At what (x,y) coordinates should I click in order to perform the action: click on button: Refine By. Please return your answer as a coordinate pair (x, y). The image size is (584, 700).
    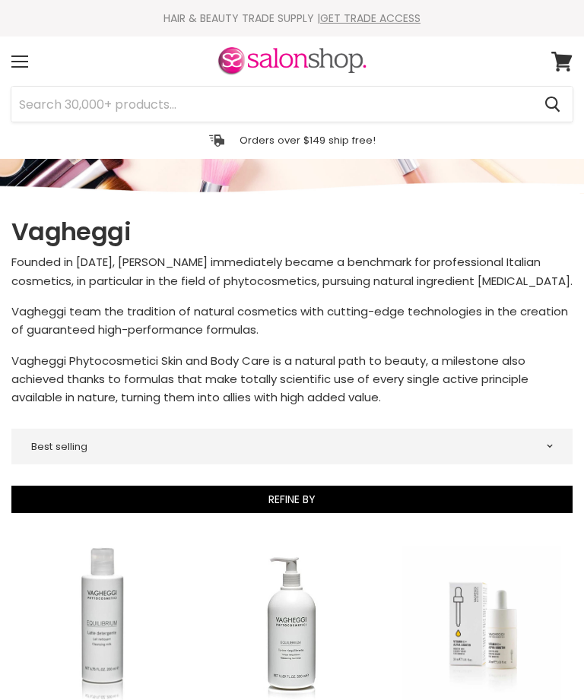
    Looking at the image, I should click on (292, 499).